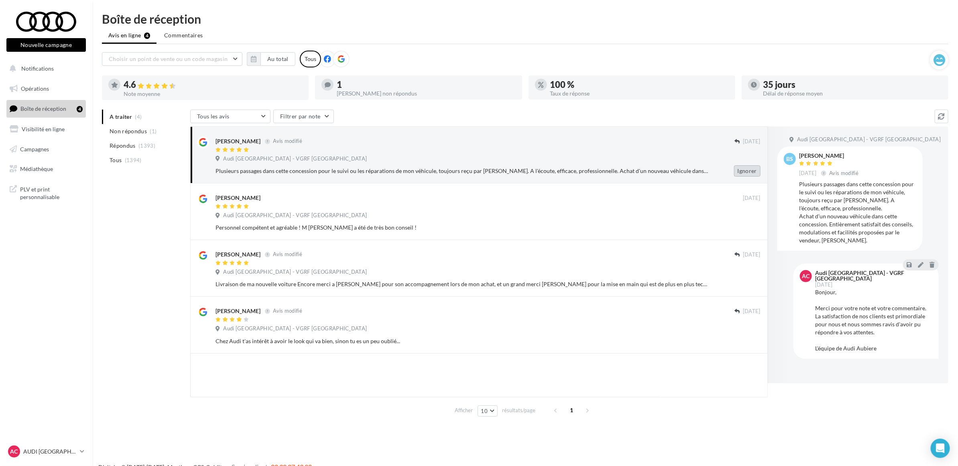 The width and height of the screenshot is (958, 466). Describe the element at coordinates (46, 129) in the screenshot. I see `a: Visibilité en ligne` at that location.